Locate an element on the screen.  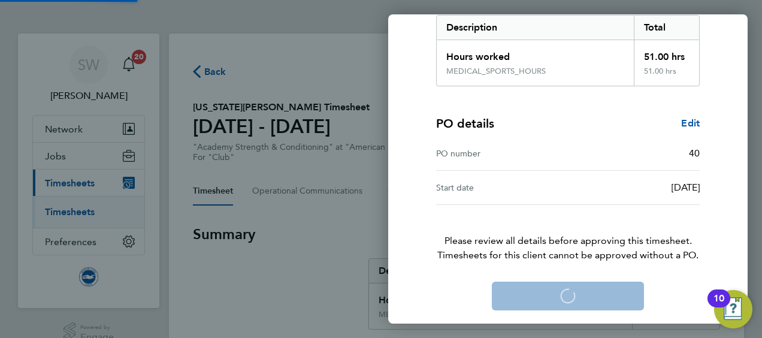
p: Please review all details before approving this timesheet. is located at coordinates (568, 234).